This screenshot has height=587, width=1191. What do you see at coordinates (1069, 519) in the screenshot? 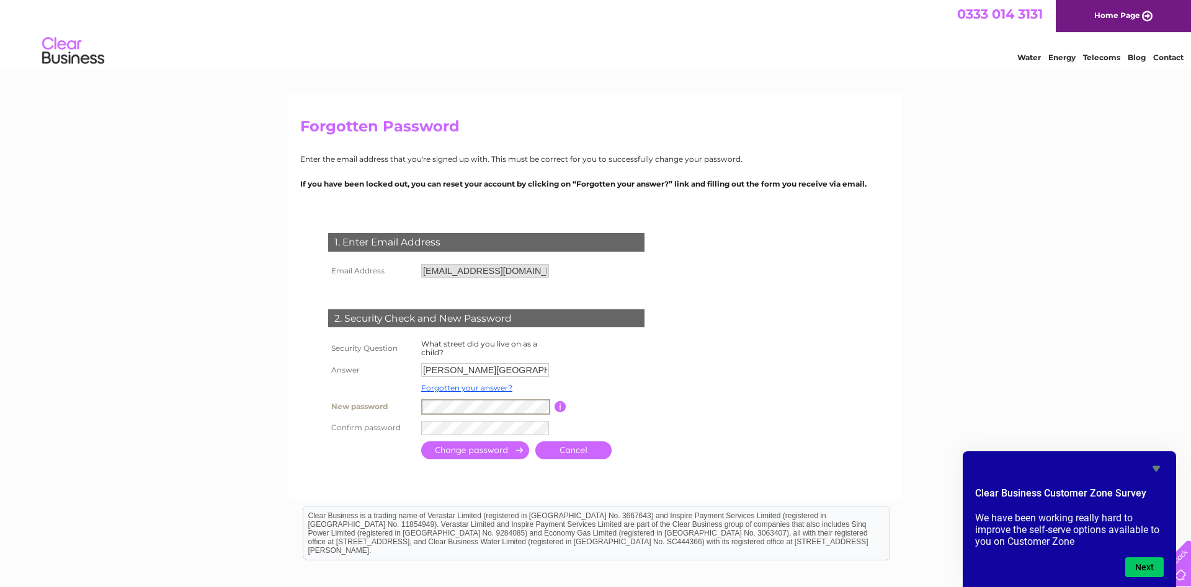
I see `div: Clear Business Customer Zone Survey` at bounding box center [1069, 519].